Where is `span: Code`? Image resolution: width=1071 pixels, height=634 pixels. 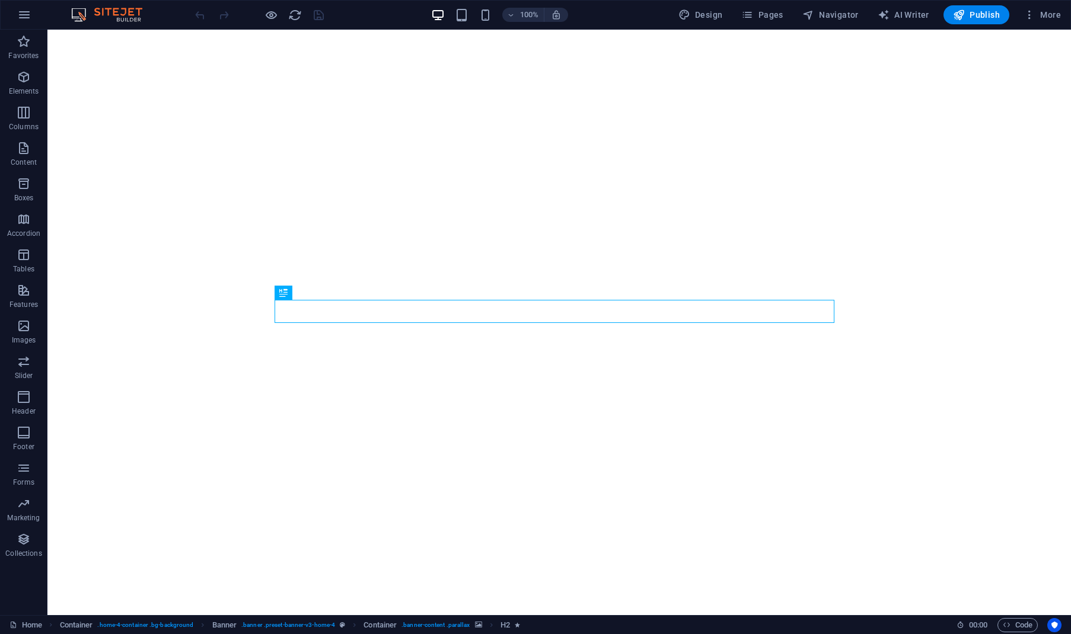
span: Code is located at coordinates (1017, 625).